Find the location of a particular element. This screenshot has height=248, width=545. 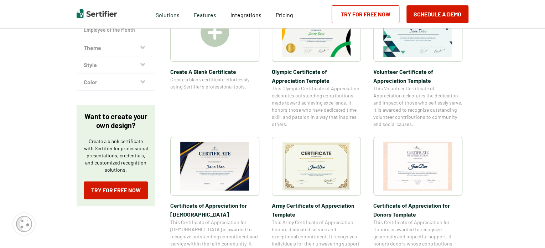

img: Certificate of Appreciation for Donors​ Template is located at coordinates (418, 166).